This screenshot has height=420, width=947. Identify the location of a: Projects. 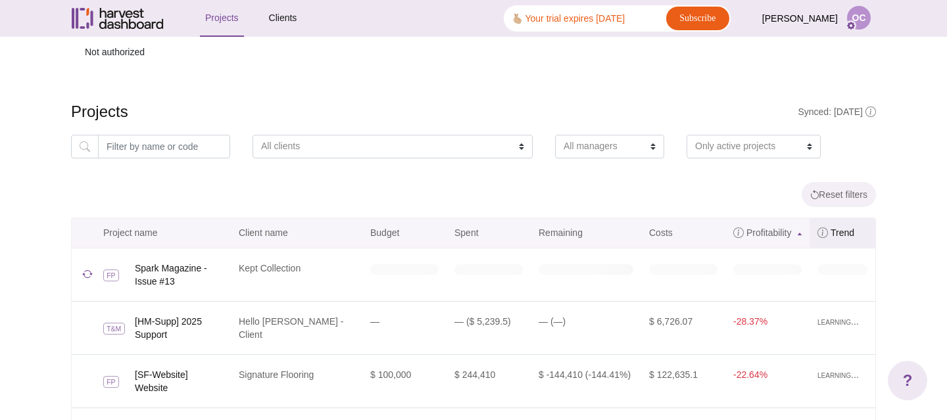
(222, 18).